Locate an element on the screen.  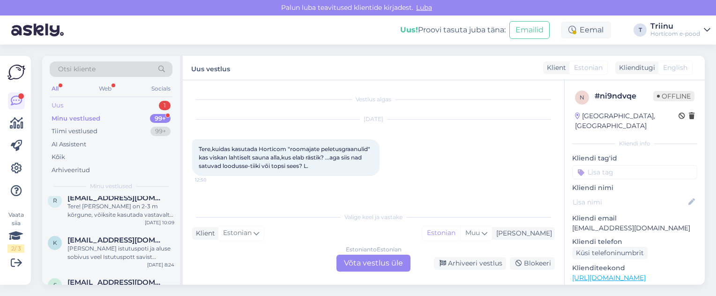
span: Minu vestlused is located at coordinates (111, 186).